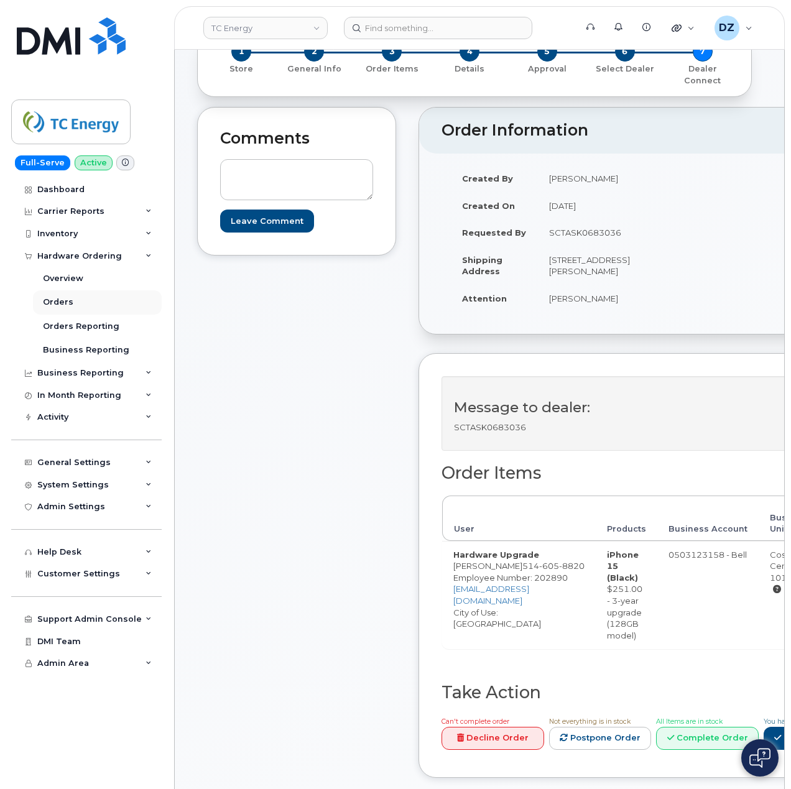 The height and width of the screenshot is (789, 791). Describe the element at coordinates (475, 721) in the screenshot. I see `span: Can't complete order` at that location.